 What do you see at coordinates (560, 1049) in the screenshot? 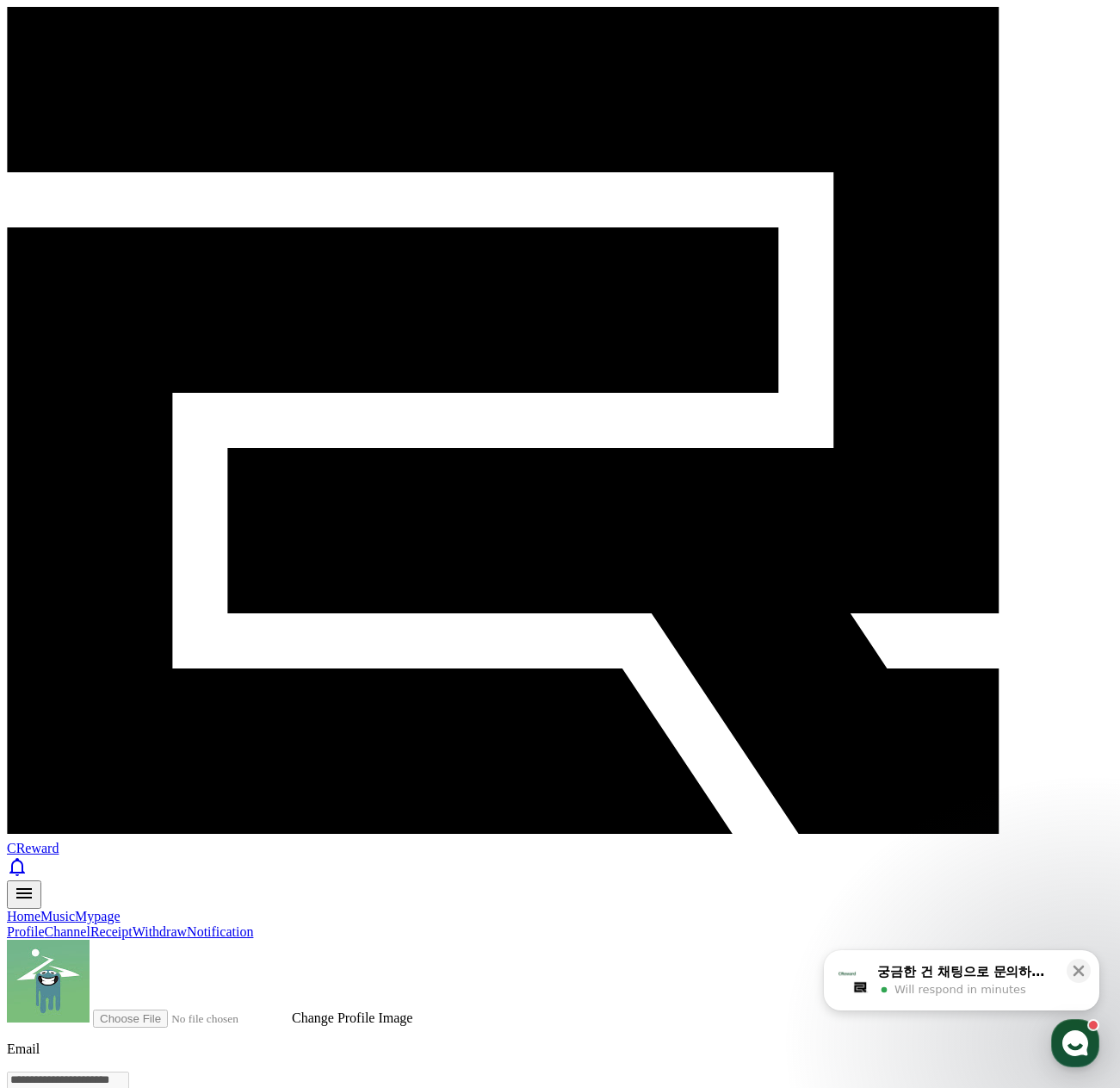
I see `p: Email` at bounding box center [560, 1049].